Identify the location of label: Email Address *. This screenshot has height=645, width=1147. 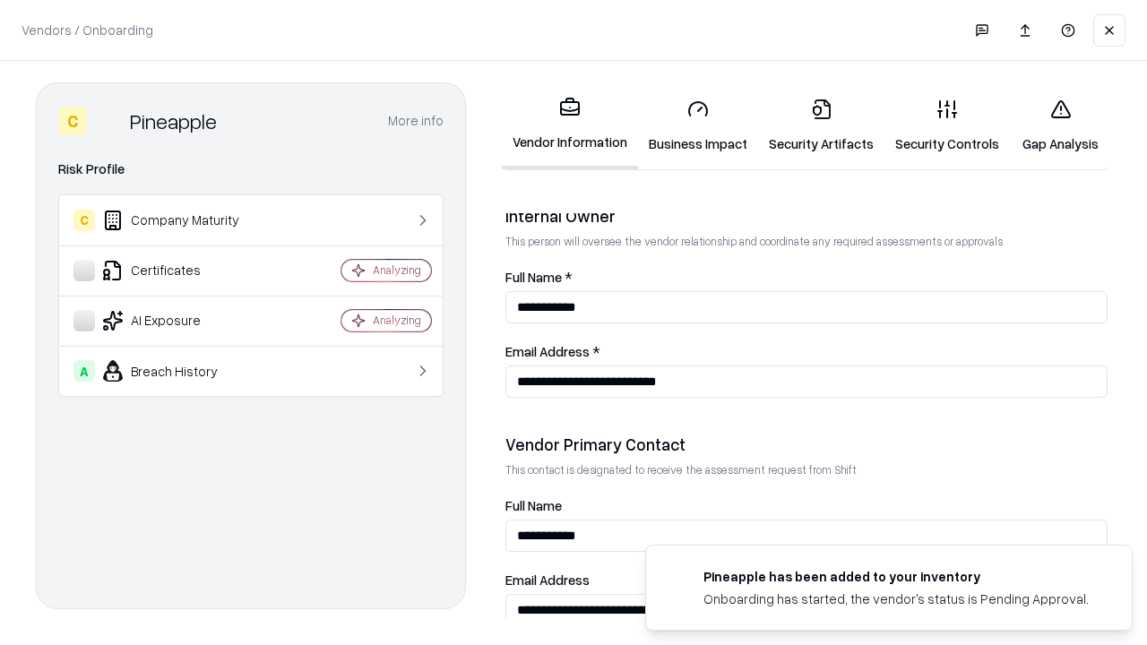
(806, 351).